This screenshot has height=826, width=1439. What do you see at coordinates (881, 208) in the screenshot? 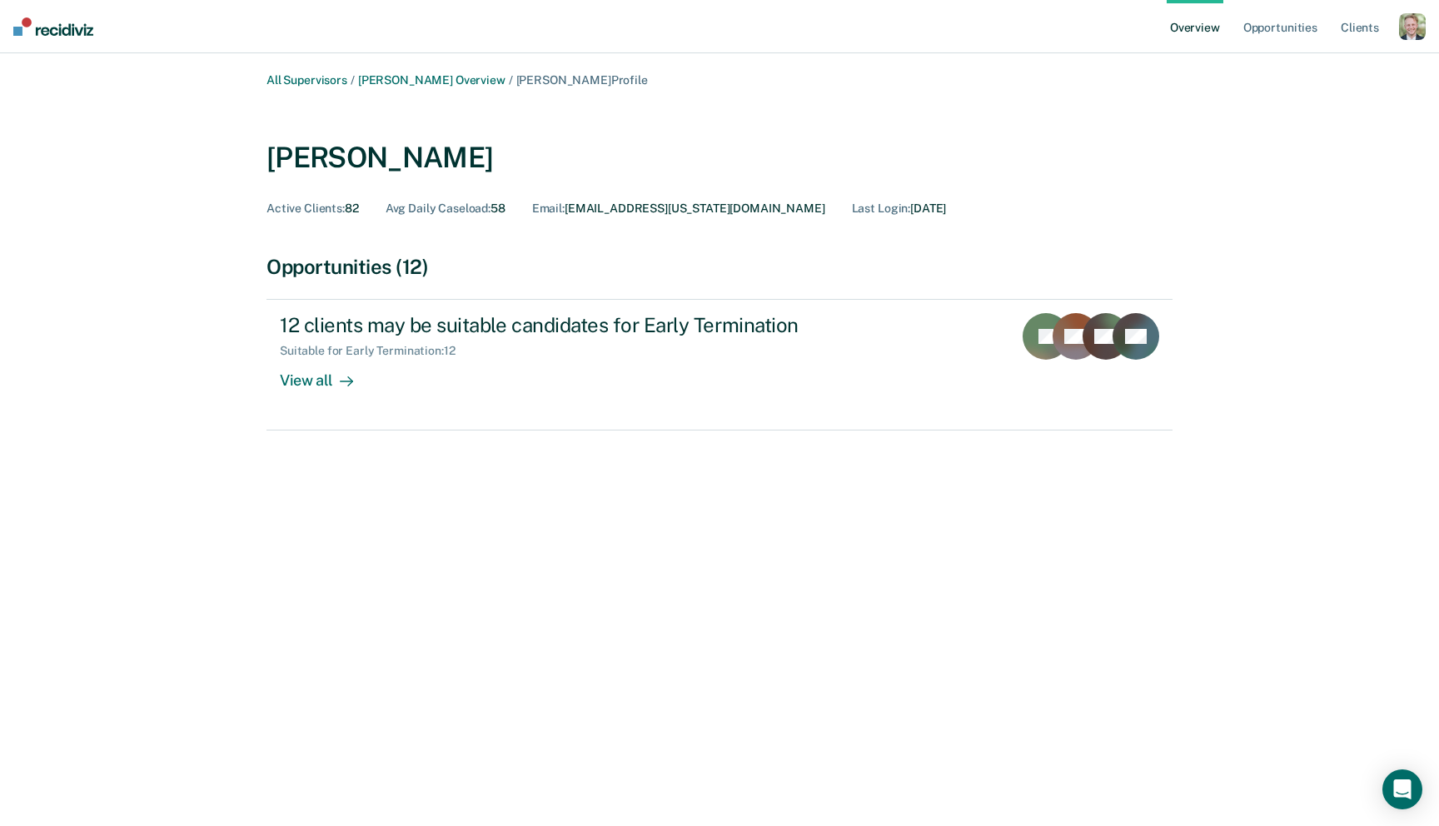
I see `span: Last Login :` at bounding box center [881, 208].